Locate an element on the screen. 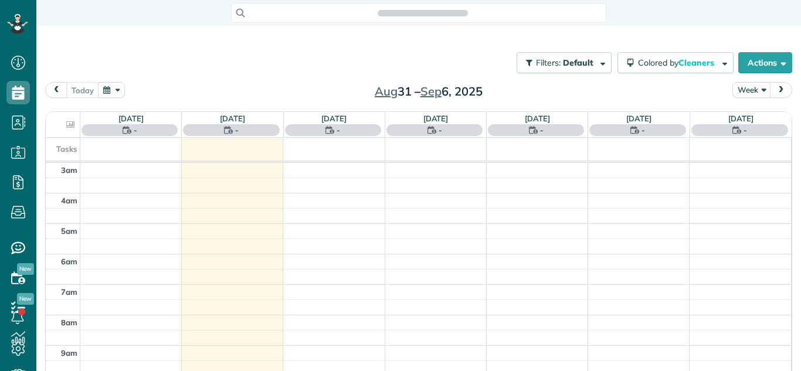  button: Filters: Default is located at coordinates (564, 63).